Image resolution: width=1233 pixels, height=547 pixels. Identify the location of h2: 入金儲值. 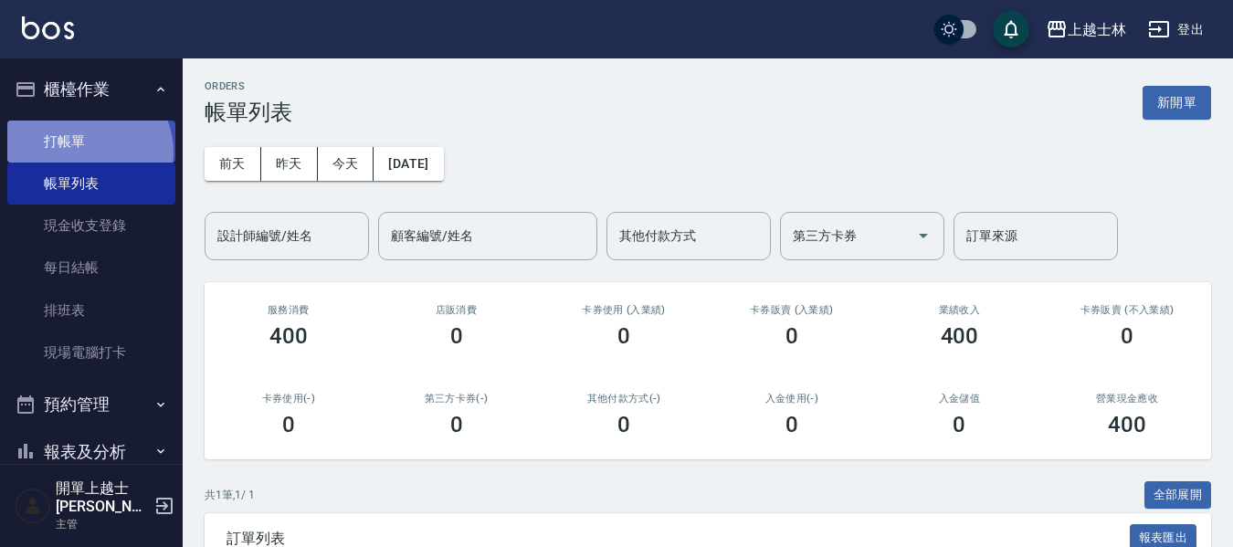
(960, 398).